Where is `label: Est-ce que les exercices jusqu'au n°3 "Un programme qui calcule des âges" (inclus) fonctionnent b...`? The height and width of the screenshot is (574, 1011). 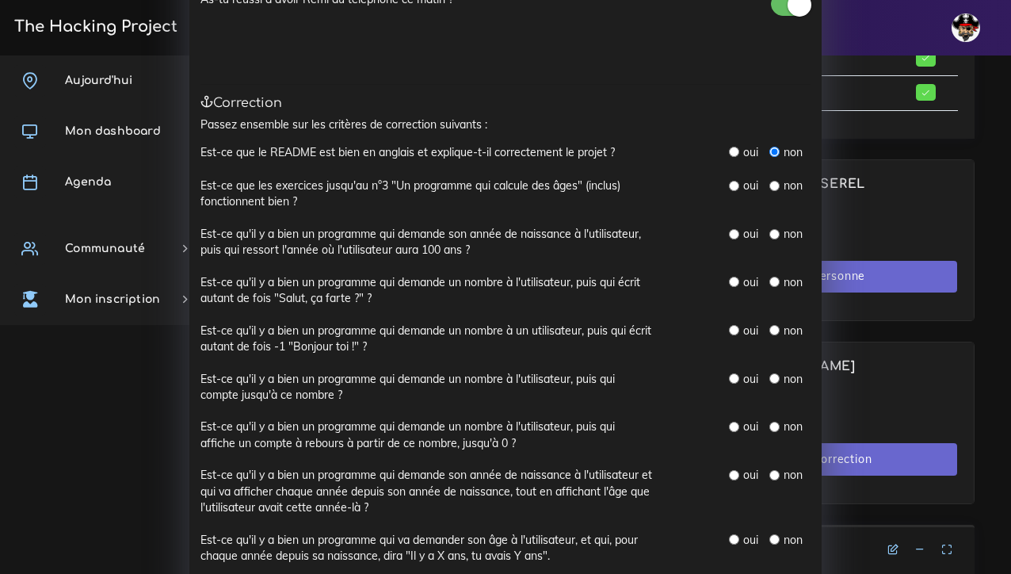
label: Est-ce que les exercices jusqu'au n°3 "Un programme qui calcule des âges" (inclus) fonctionnent b... is located at coordinates (426, 193).